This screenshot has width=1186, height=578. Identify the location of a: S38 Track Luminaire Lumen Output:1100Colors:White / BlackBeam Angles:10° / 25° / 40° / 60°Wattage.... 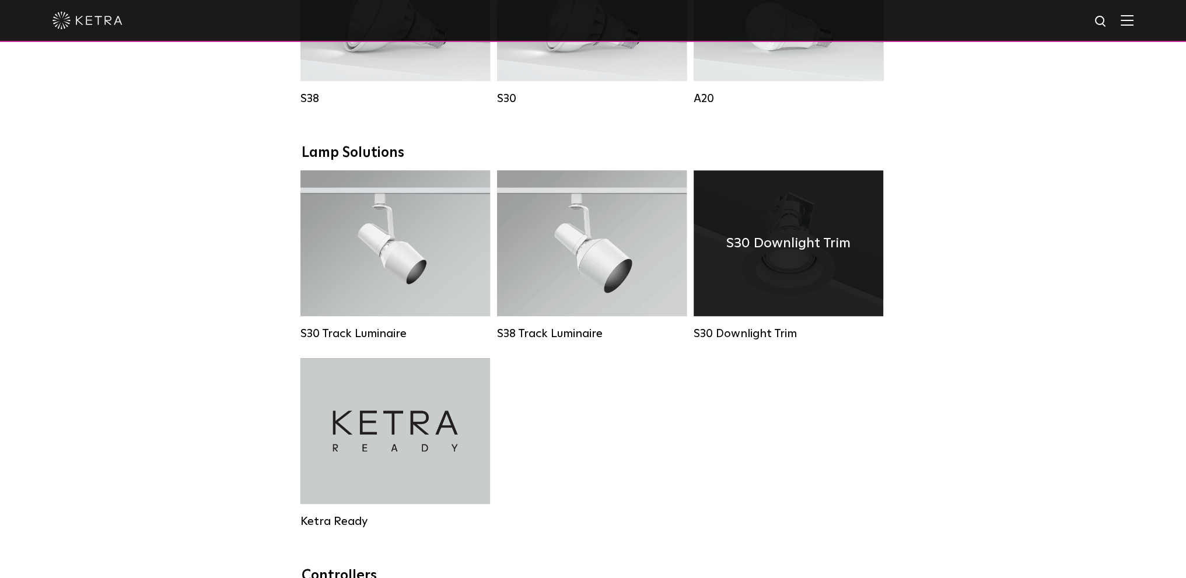
(592, 256).